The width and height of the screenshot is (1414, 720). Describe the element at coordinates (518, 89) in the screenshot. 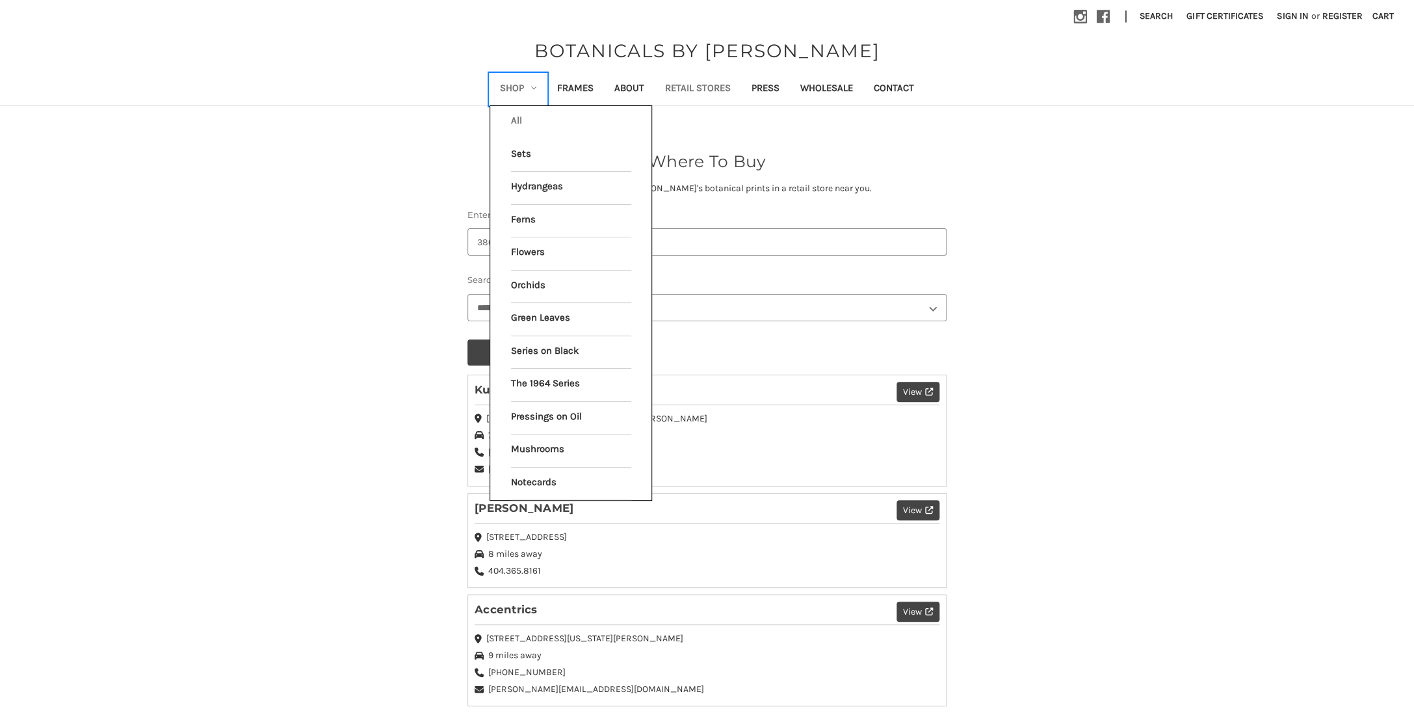

I see `a: Shop` at that location.